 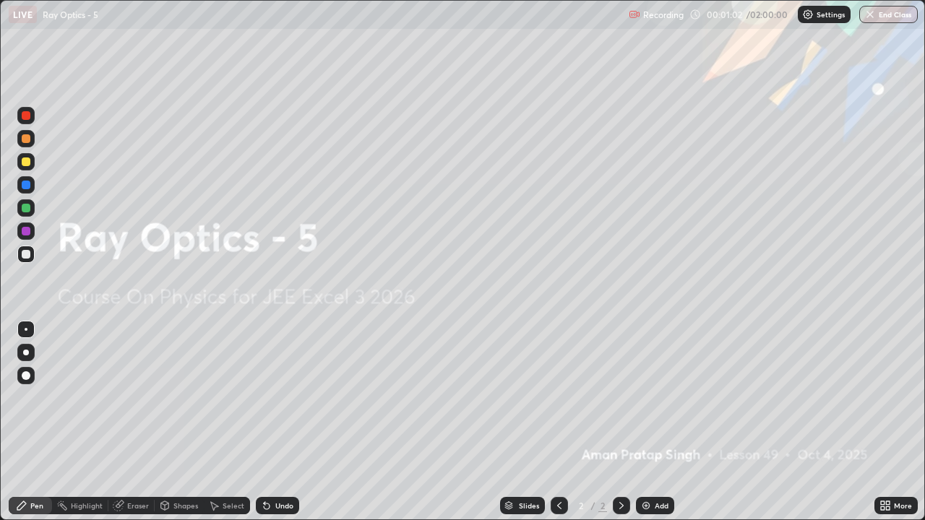 I want to click on p: Settings, so click(x=830, y=14).